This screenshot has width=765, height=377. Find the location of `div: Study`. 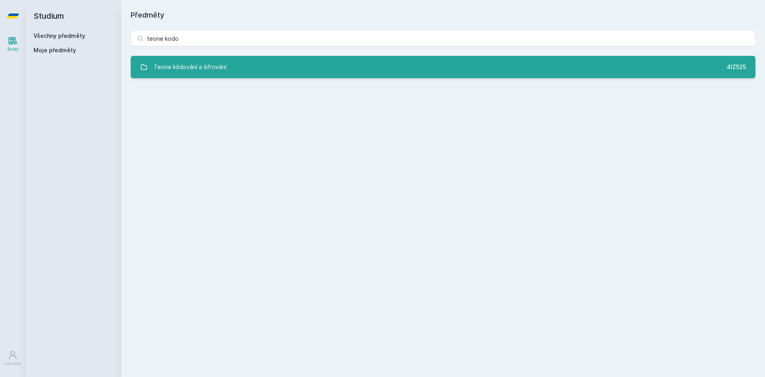

div: Study is located at coordinates (13, 49).